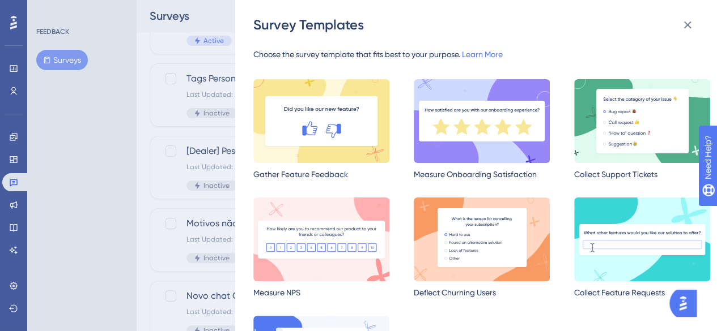 This screenshot has height=331, width=717. Describe the element at coordinates (642, 240) in the screenshot. I see `img: requestFeature` at that location.